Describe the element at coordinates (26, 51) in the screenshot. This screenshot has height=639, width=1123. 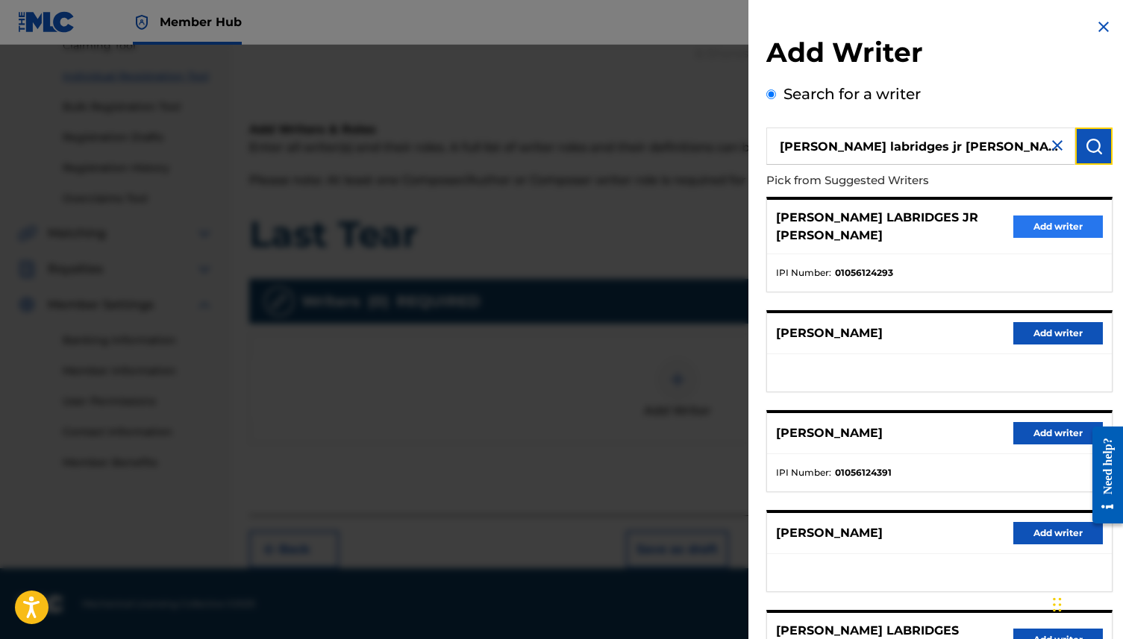
I see `div: Need help?` at that location.